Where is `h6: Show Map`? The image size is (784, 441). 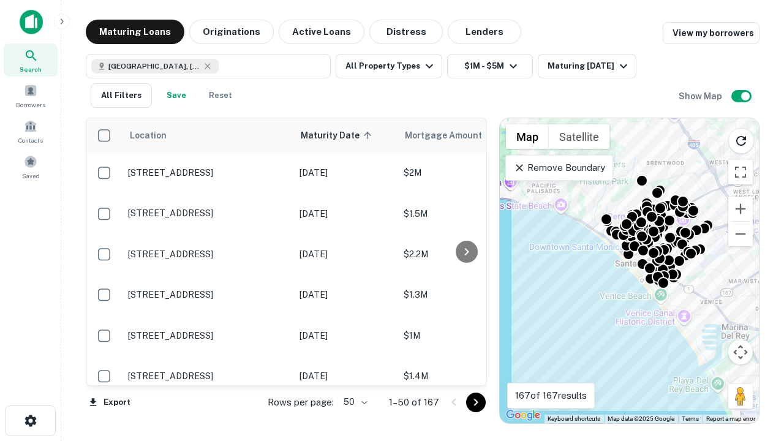
h6: Show Map is located at coordinates (702, 96).